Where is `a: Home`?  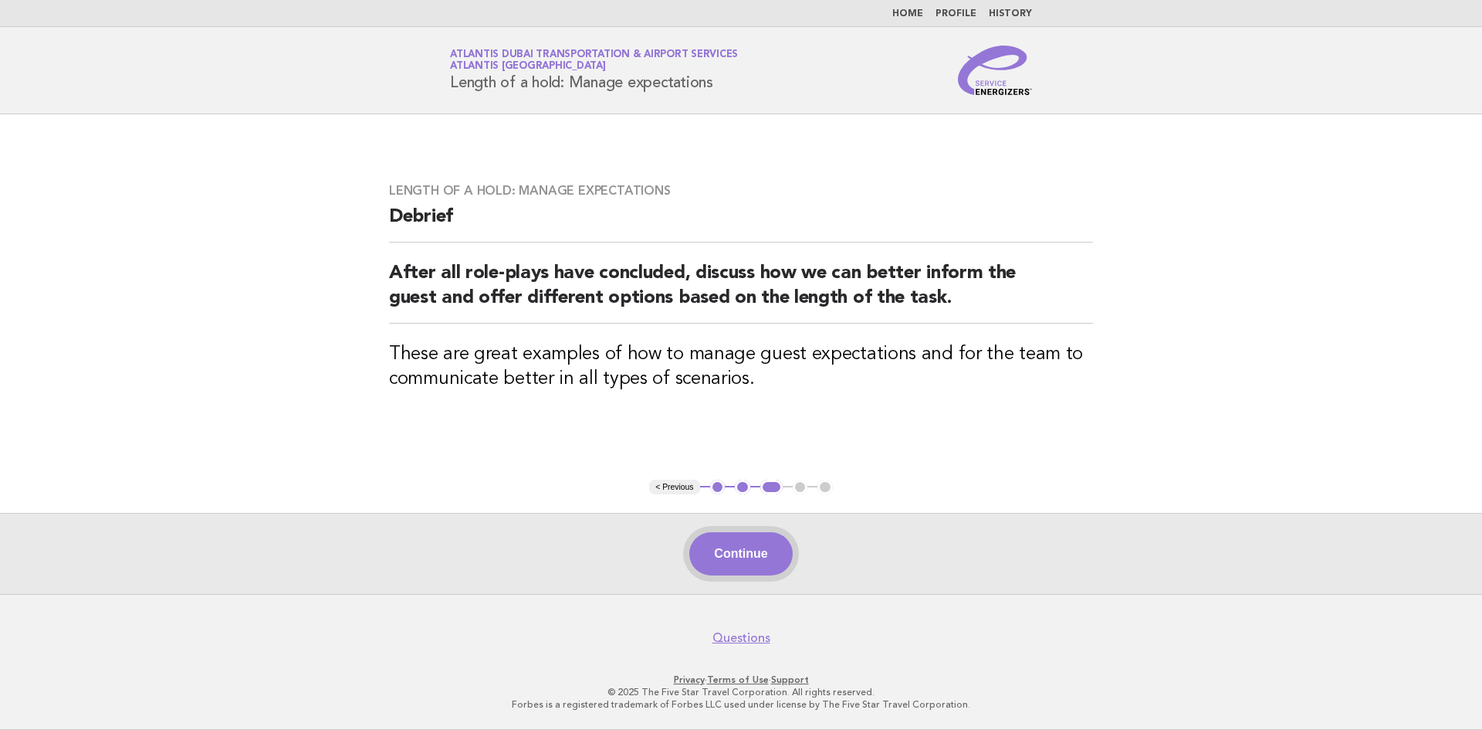 a: Home is located at coordinates (908, 14).